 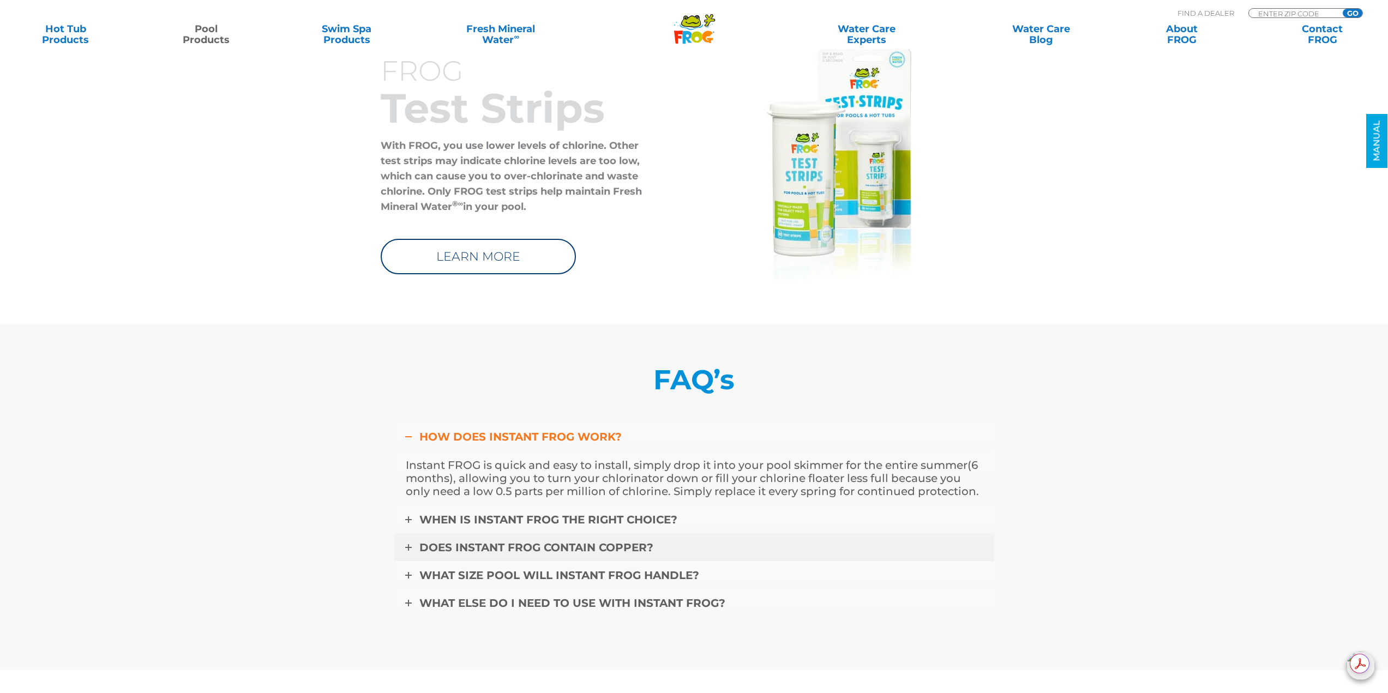 I want to click on span: What else do I need to use with Instant FROG?, so click(x=572, y=603).